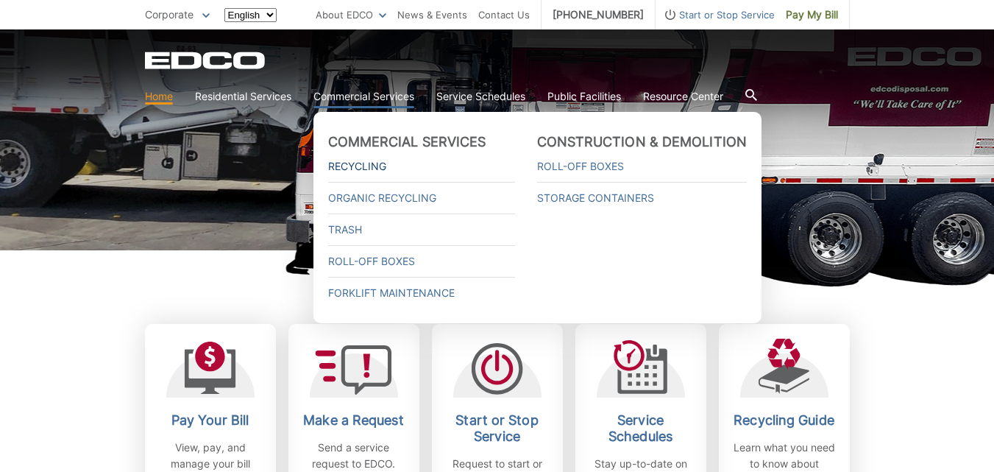 This screenshot has width=994, height=472. Describe the element at coordinates (354, 456) in the screenshot. I see `p: Send a service request to EDCO.` at that location.